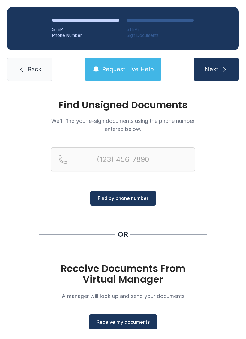 Image resolution: width=246 pixels, height=339 pixels. What do you see at coordinates (123, 296) in the screenshot?
I see `p: A manager will look up and send your documents` at bounding box center [123, 296].